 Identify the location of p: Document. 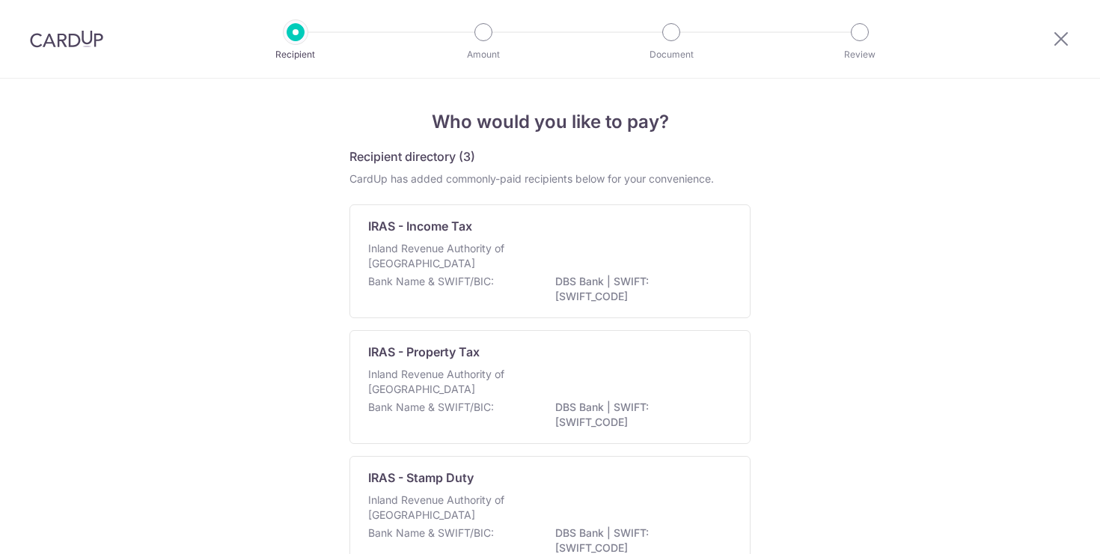
(671, 55).